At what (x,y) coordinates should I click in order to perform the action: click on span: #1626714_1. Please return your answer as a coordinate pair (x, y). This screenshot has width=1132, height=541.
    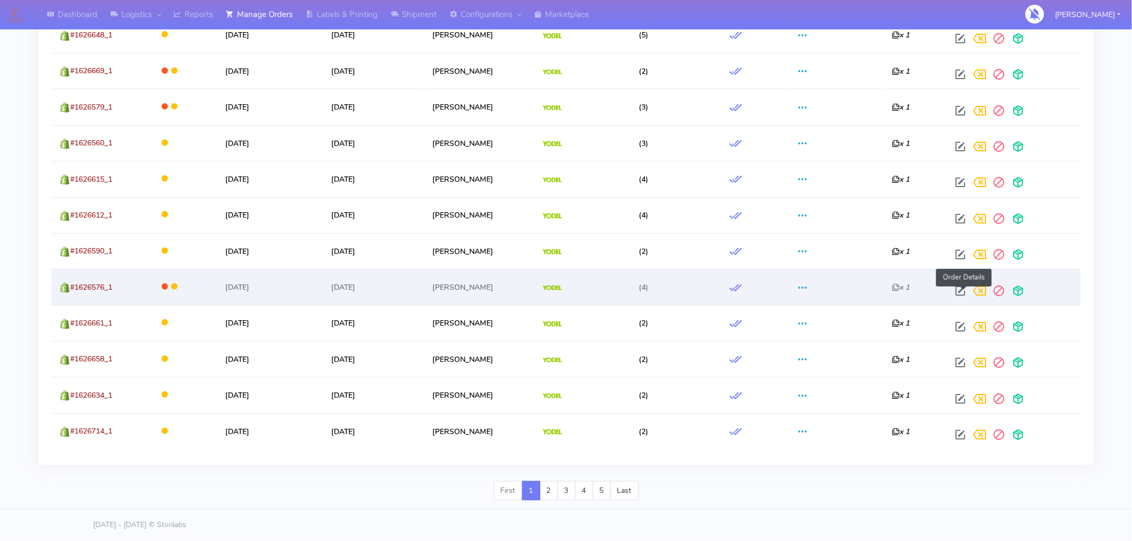
    Looking at the image, I should click on (91, 431).